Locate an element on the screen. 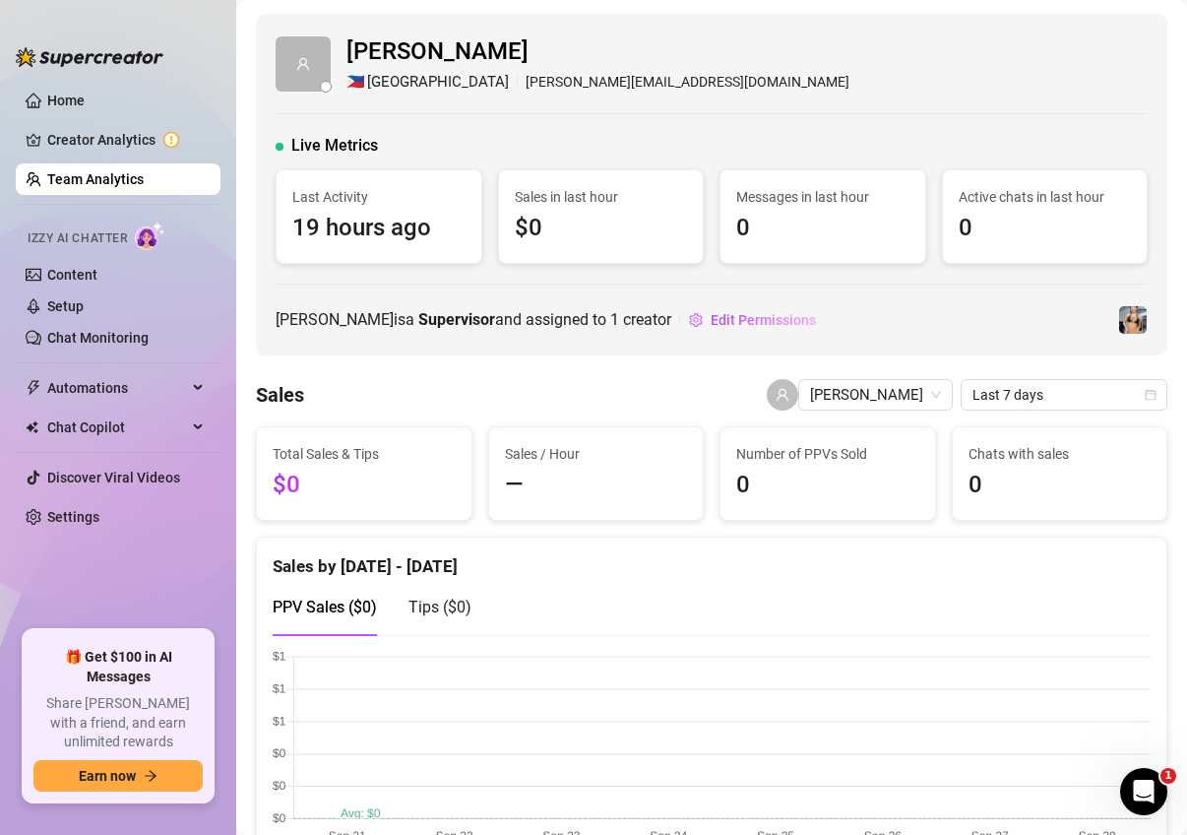  span: Total Sales & Tips is located at coordinates (364, 454).